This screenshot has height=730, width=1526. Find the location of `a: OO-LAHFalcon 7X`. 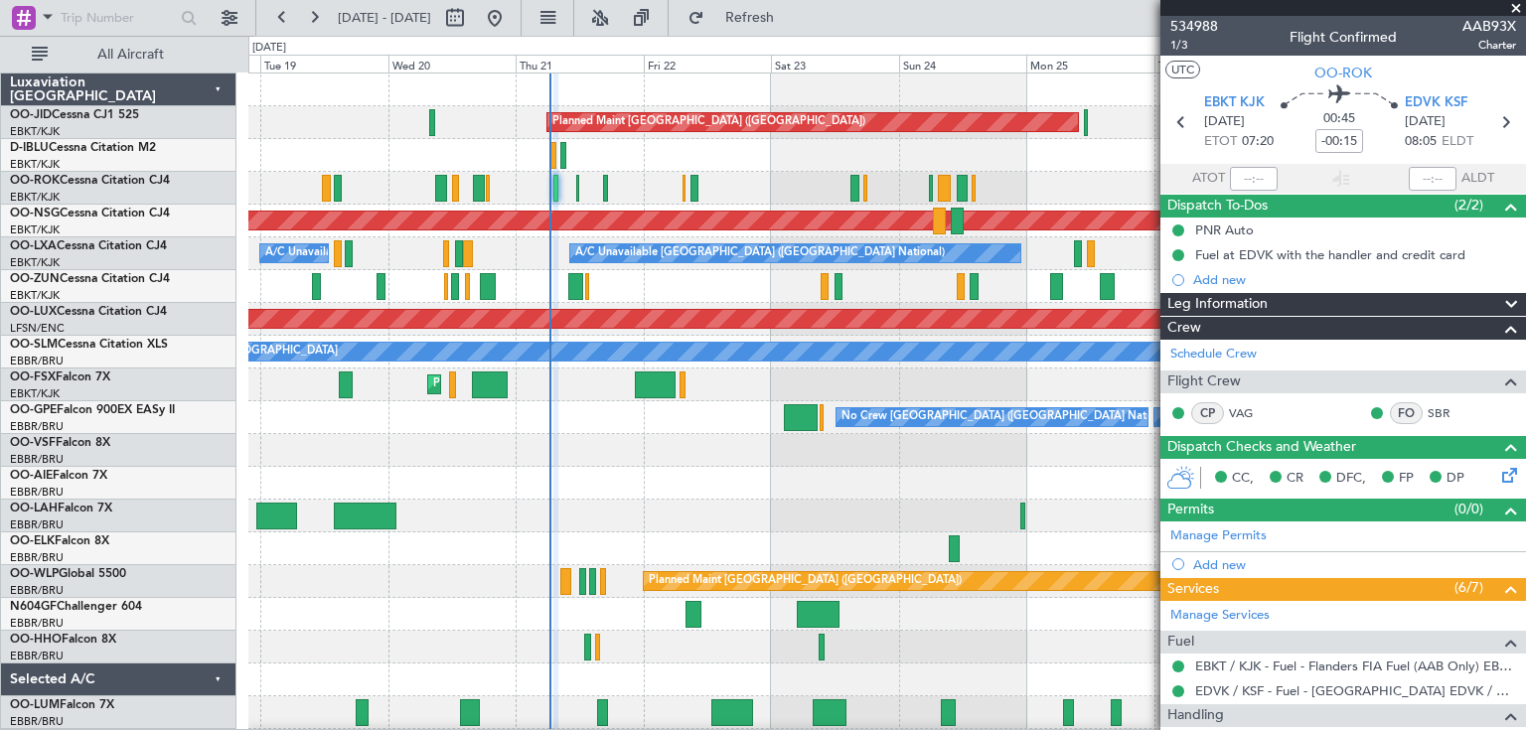

a: OO-LAHFalcon 7X is located at coordinates (61, 509).